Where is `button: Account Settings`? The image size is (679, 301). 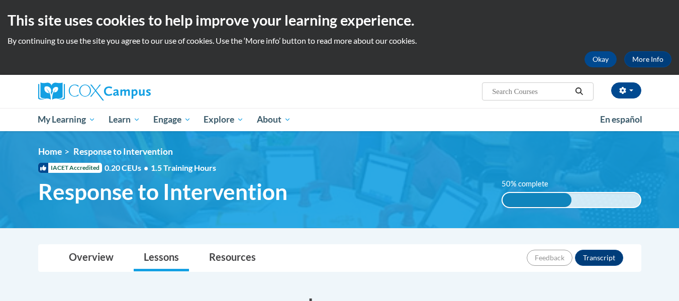 button: Account Settings is located at coordinates (626, 90).